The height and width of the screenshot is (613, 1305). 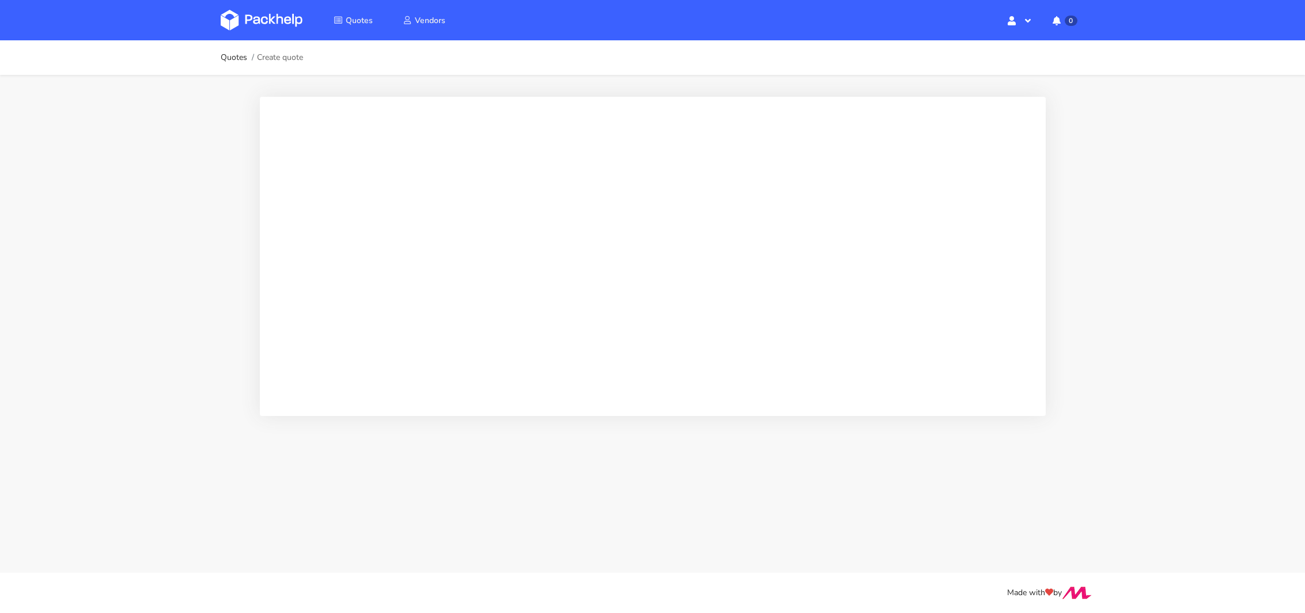 I want to click on img: Dashboard, so click(x=262, y=20).